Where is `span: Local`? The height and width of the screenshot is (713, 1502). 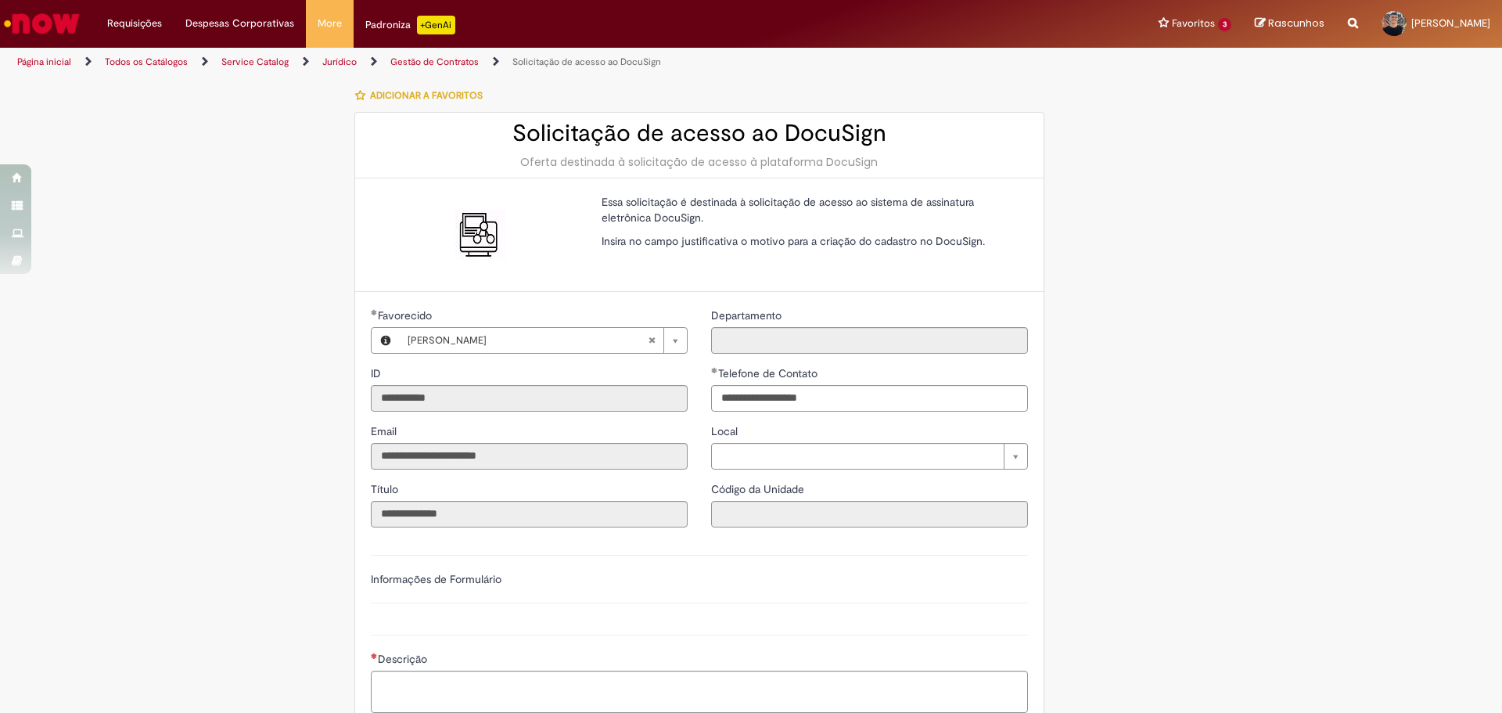 span: Local is located at coordinates (726, 431).